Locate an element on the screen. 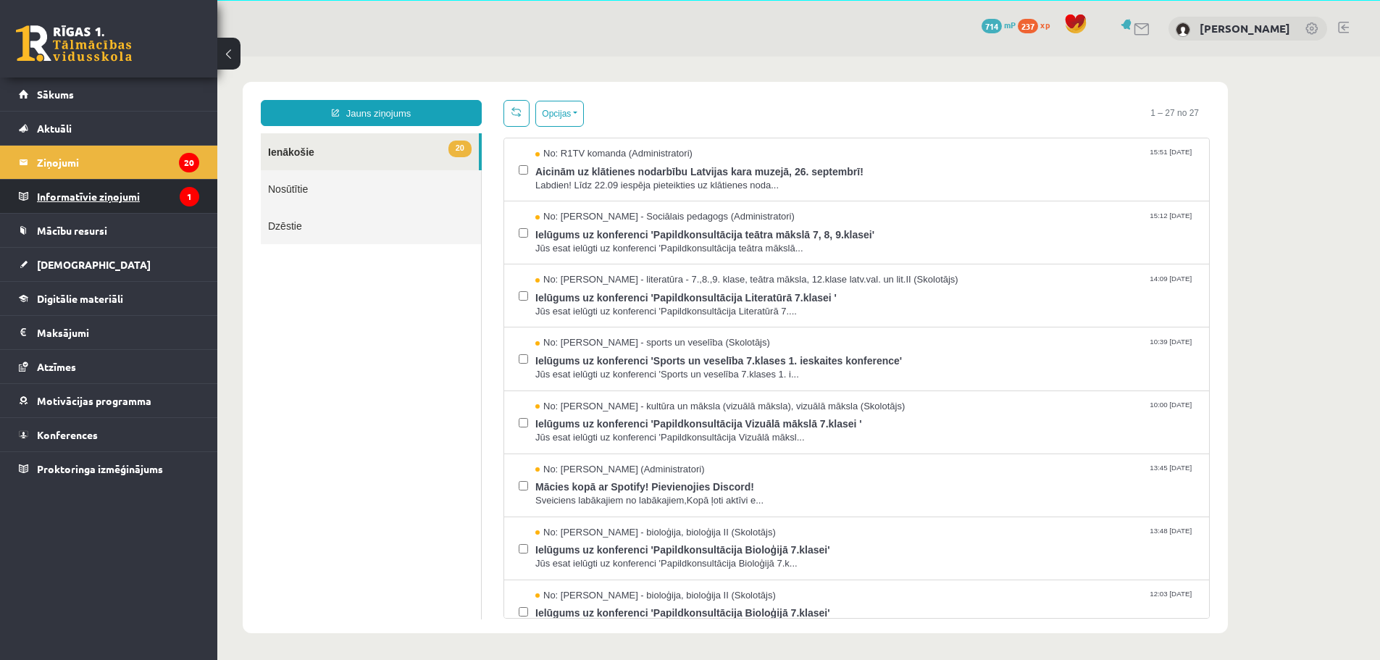  span: xp is located at coordinates (1045, 25).